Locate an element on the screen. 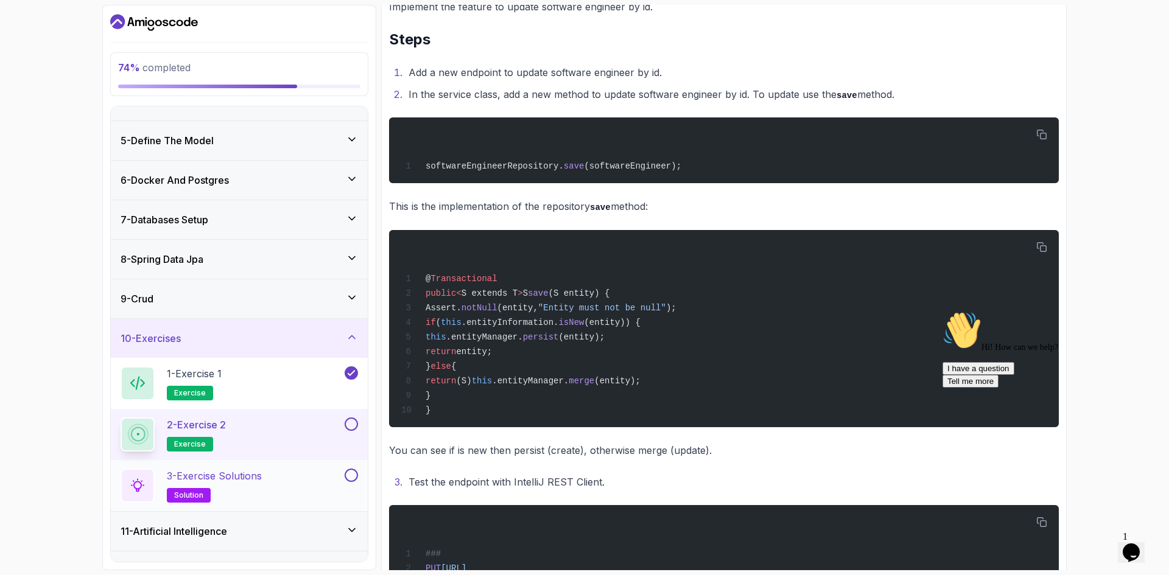 This screenshot has width=1169, height=575. button: 2-Exercise 2exercise is located at coordinates (239, 435).